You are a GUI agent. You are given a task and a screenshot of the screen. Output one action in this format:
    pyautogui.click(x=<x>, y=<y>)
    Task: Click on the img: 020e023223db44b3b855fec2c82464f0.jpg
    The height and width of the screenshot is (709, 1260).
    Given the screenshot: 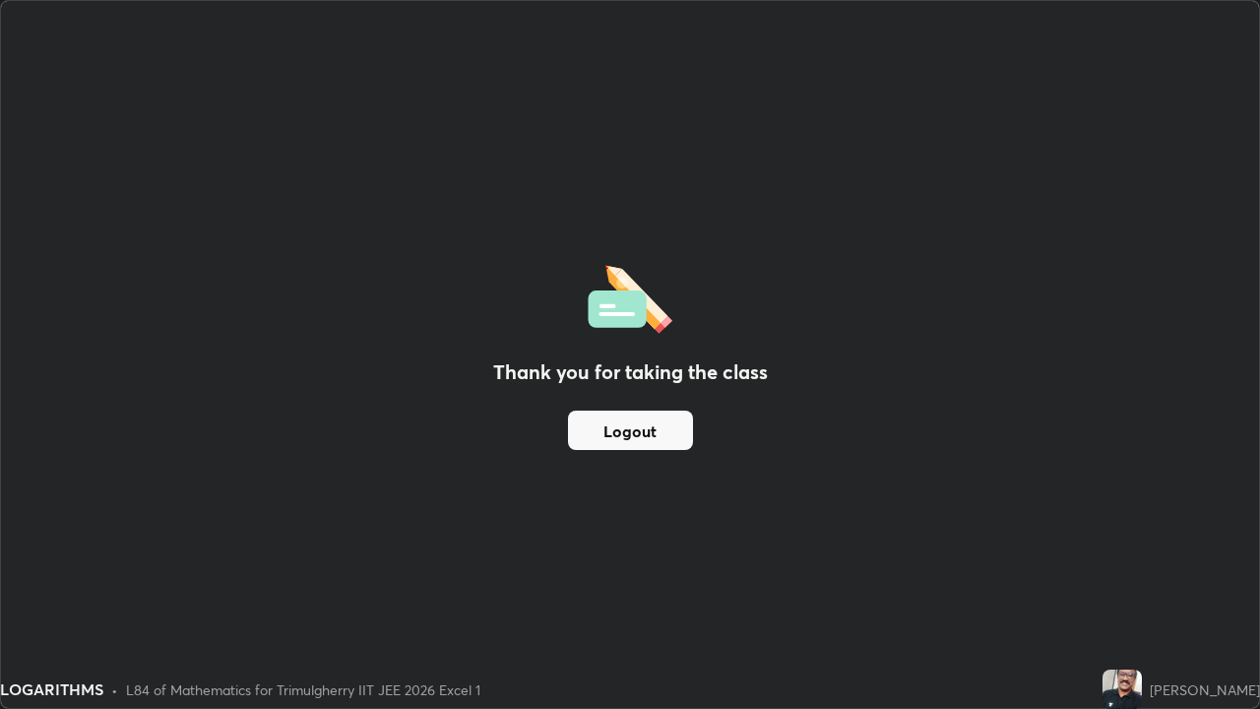 What is the action you would take?
    pyautogui.click(x=1122, y=689)
    